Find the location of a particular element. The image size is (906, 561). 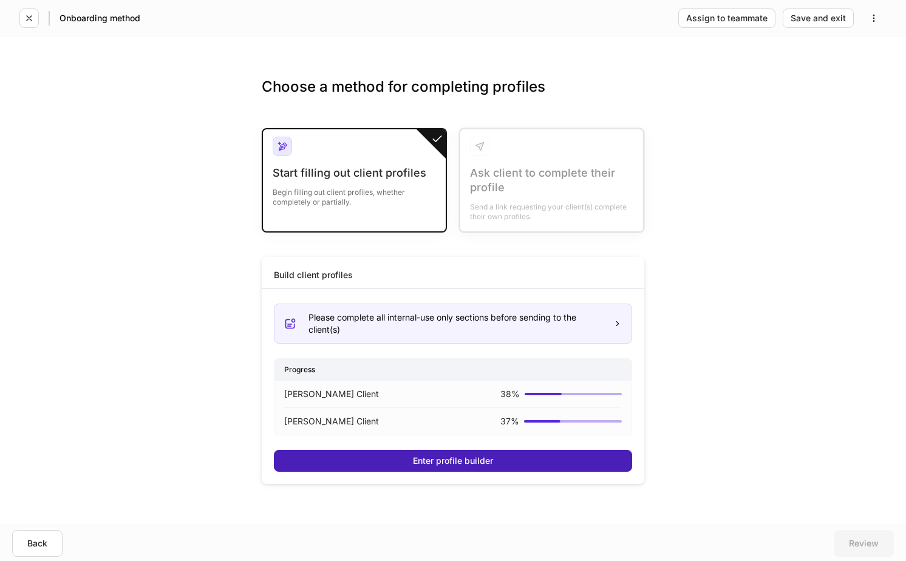

div: Build client profiles is located at coordinates (313, 275).